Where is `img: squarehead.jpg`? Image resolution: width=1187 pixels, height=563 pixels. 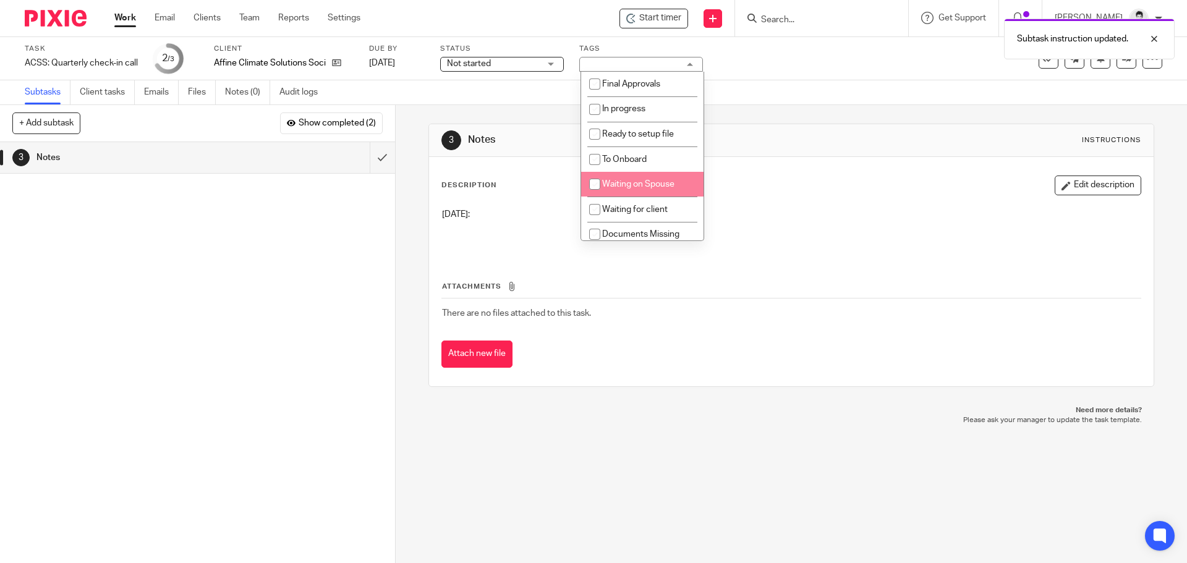
img: squarehead.jpg is located at coordinates (1138, 19).